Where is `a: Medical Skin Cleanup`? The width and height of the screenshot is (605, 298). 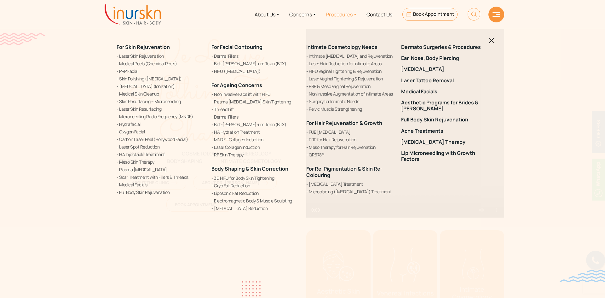
a: Medical Skin Cleanup is located at coordinates (160, 94).